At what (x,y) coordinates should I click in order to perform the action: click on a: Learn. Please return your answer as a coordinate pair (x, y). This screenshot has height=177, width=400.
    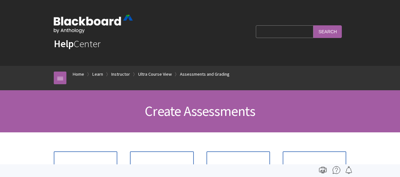
    Looking at the image, I should click on (98, 74).